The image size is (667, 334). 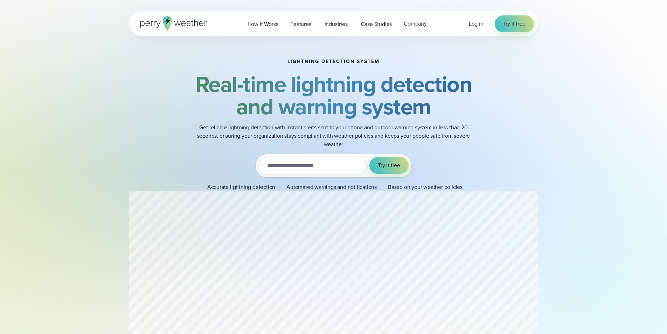 I want to click on p: Get reliable lightning detection with instant alerts sent to your phone and outdoor warning syste..., so click(x=334, y=136).